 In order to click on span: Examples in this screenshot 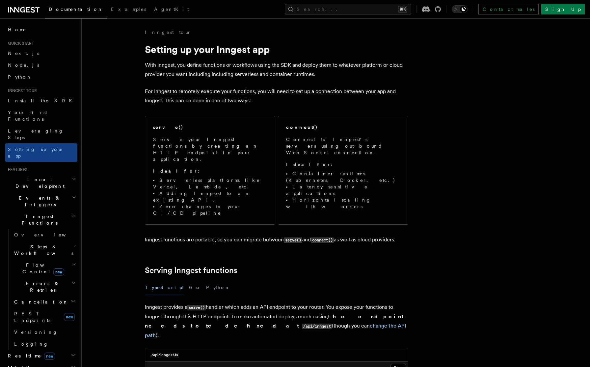, I will do `click(128, 9)`.